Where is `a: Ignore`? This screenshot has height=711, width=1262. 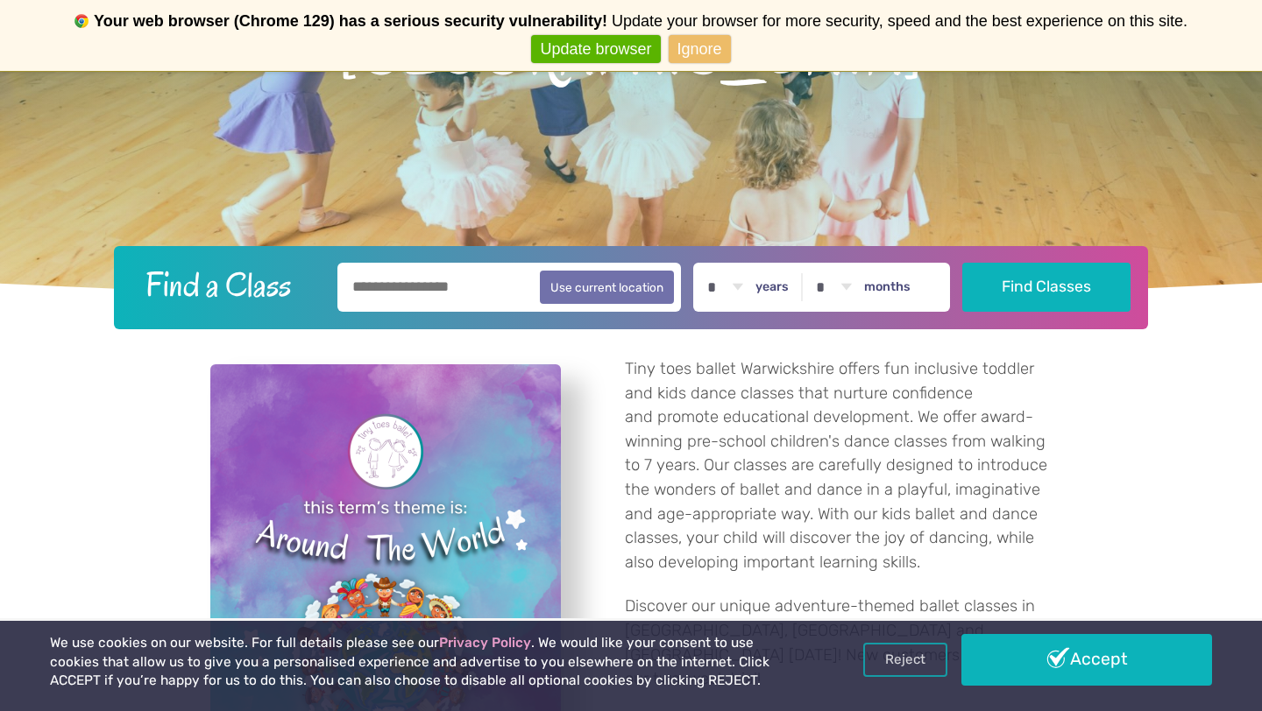
a: Ignore is located at coordinates (699, 49).